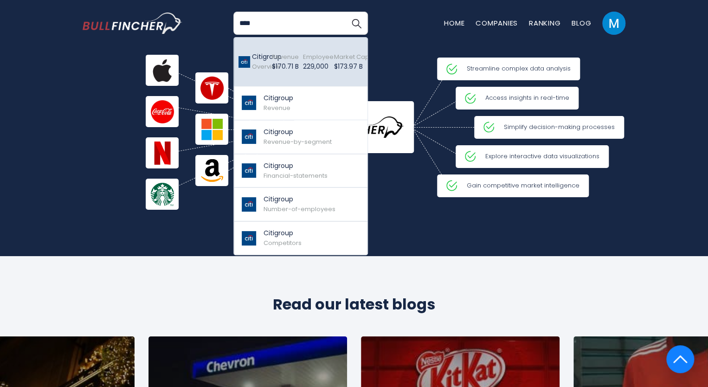  What do you see at coordinates (318, 66) in the screenshot?
I see `p: 229,000` at bounding box center [318, 66].